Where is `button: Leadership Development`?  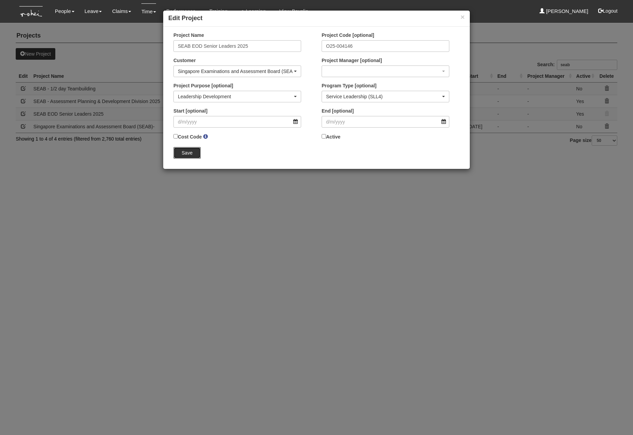
button: Leadership Development is located at coordinates (237, 97).